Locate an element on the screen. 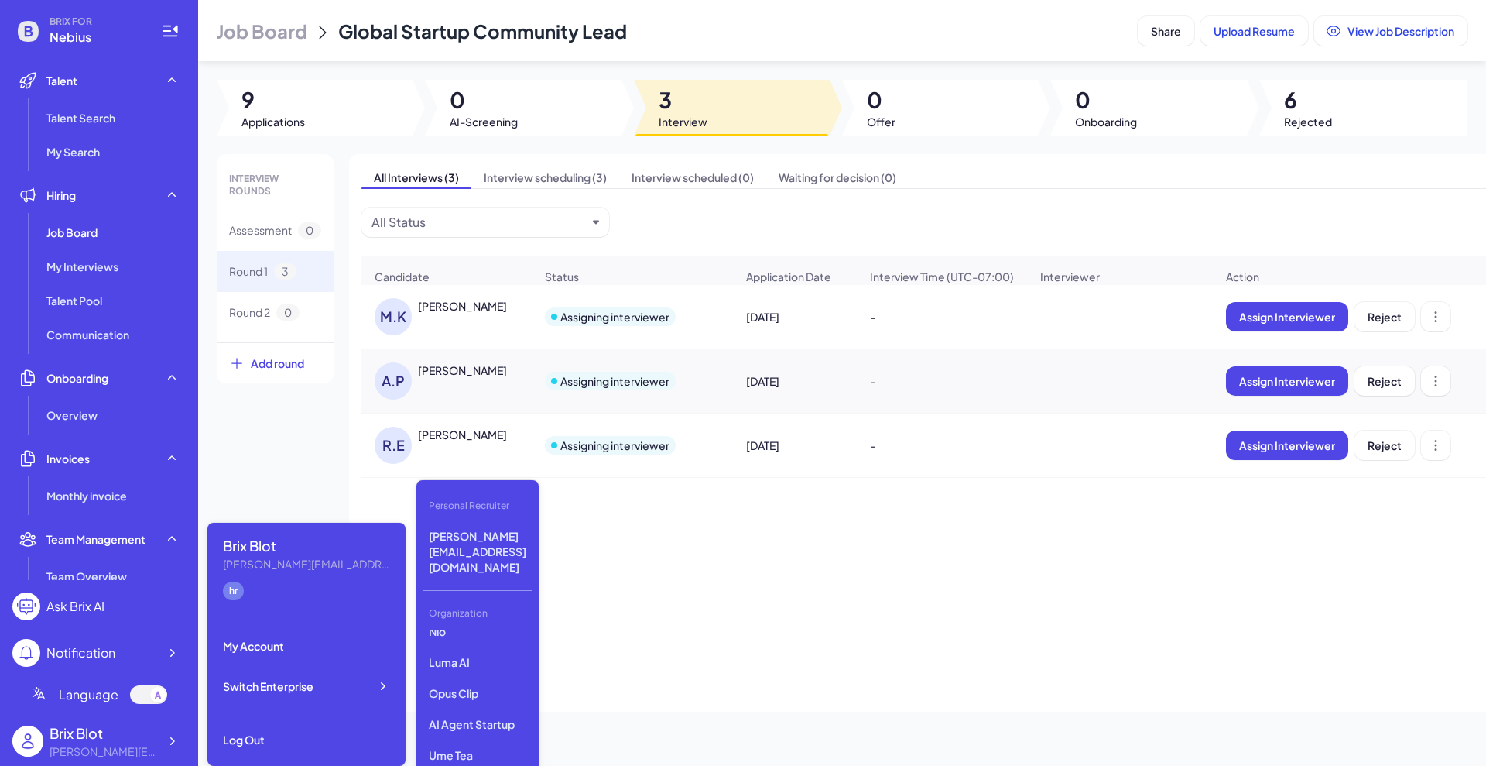  p: Nio is located at coordinates (478, 631).